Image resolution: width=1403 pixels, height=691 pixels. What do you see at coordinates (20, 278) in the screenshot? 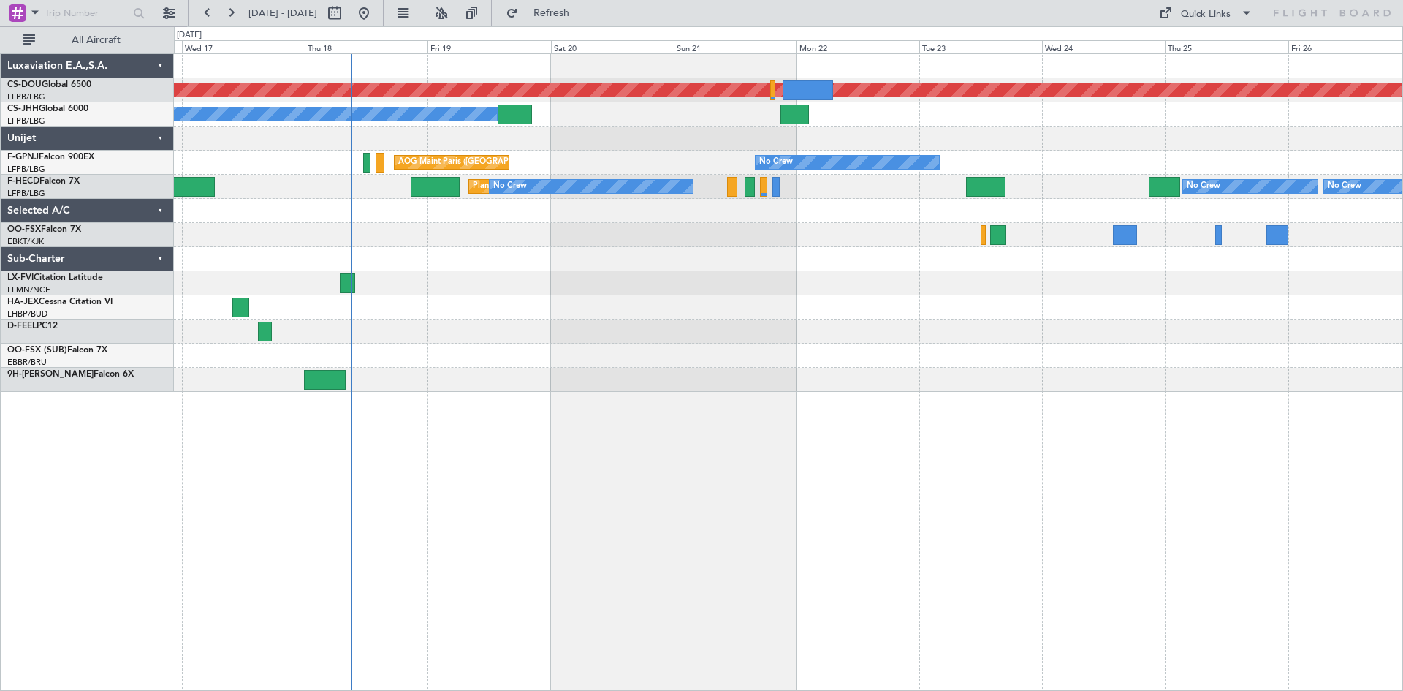
I see `span: LX-FVI` at bounding box center [20, 278].